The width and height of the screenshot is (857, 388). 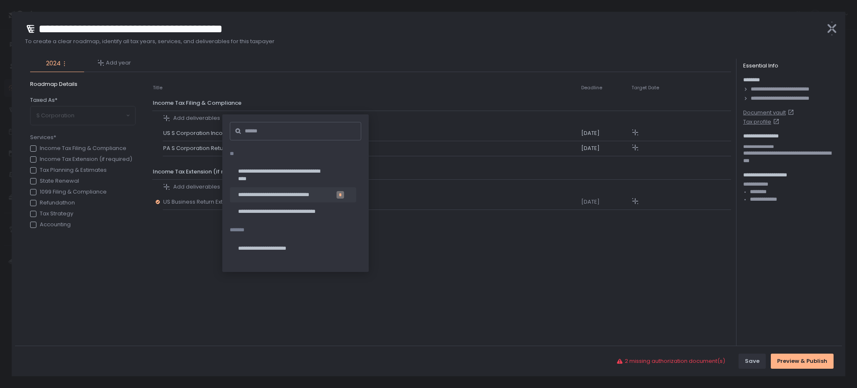 What do you see at coordinates (53, 63) in the screenshot?
I see `span: 2024` at bounding box center [53, 63].